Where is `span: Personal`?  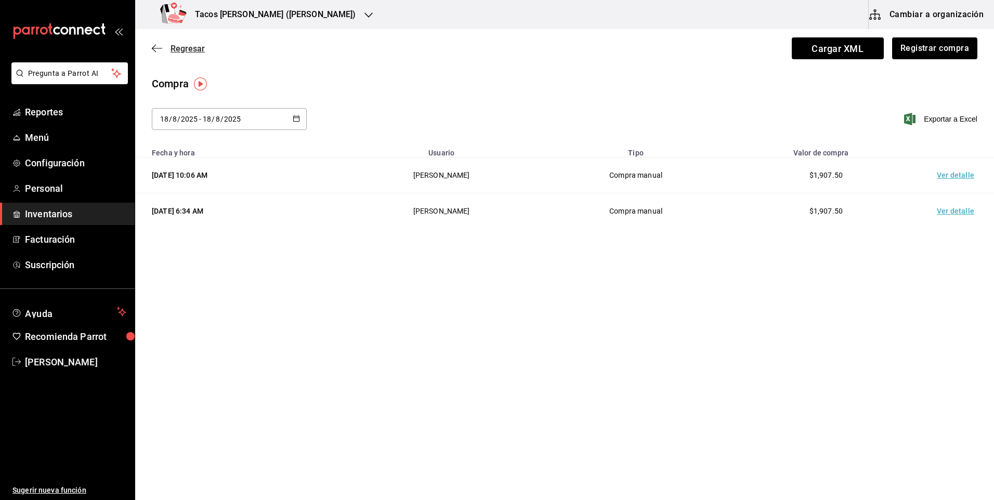 span: Personal is located at coordinates (75, 188).